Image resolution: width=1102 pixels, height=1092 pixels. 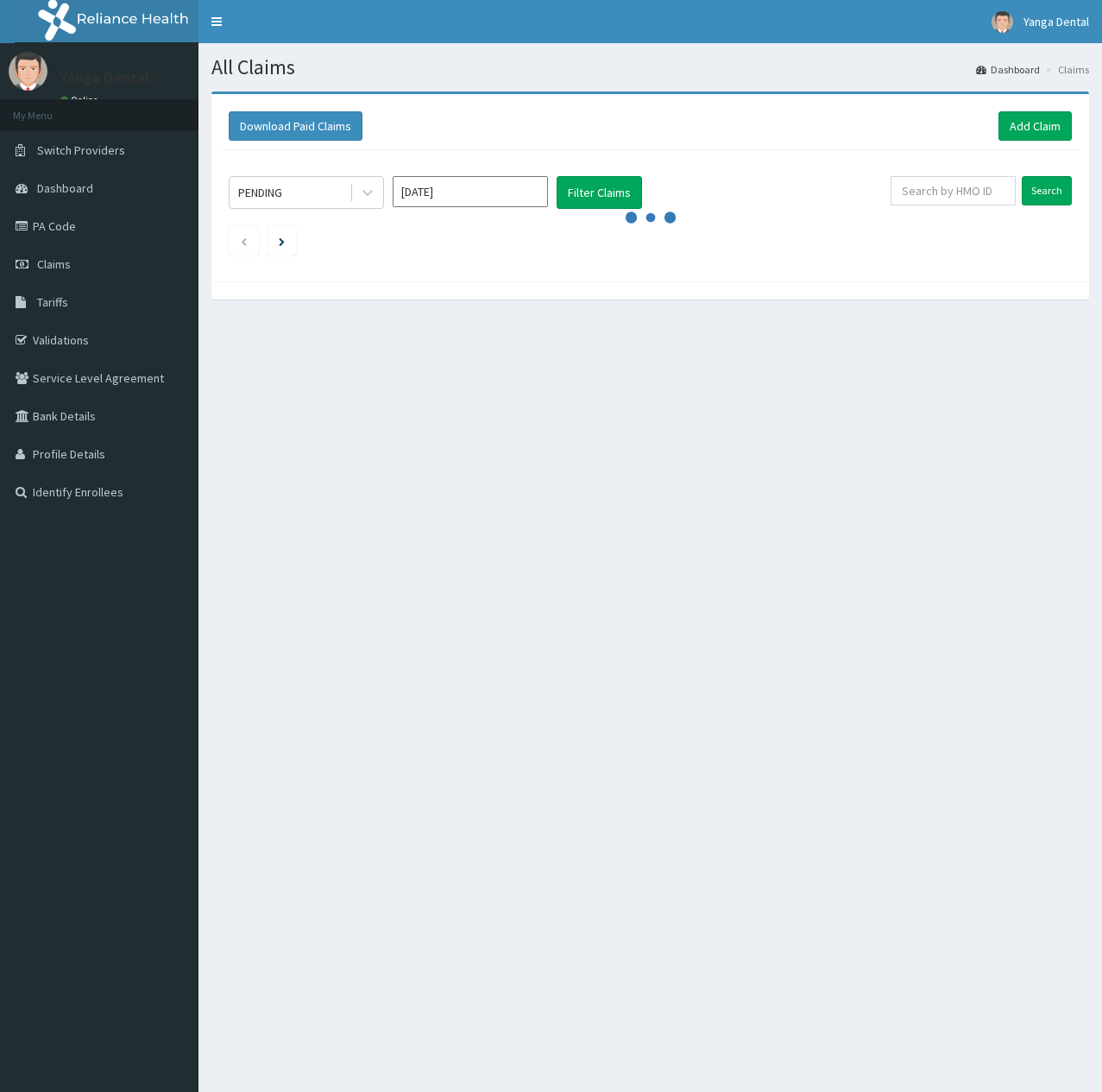 I want to click on button: Filter Claims, so click(x=599, y=192).